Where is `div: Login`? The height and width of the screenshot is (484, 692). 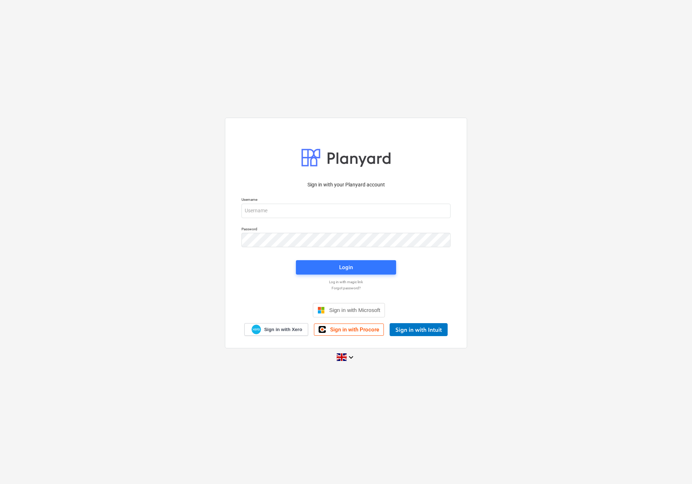 div: Login is located at coordinates (346, 268).